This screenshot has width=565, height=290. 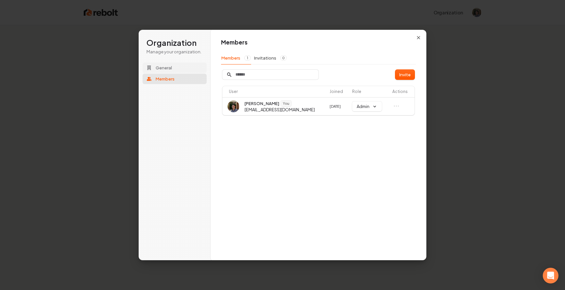 I want to click on button: Invite, so click(x=405, y=75).